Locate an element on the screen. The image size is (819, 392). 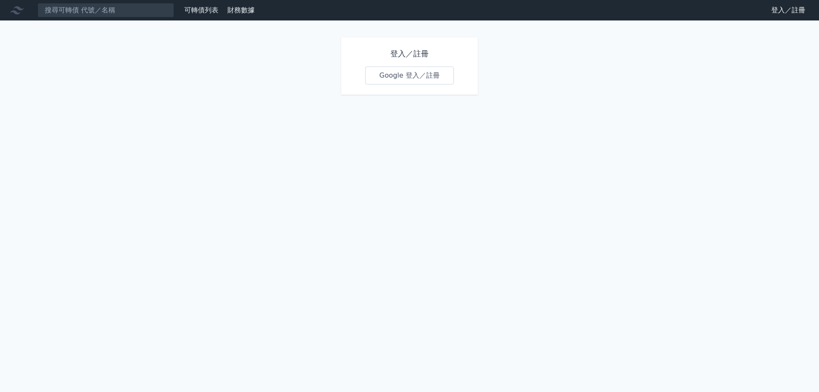
a: Google 登入／註冊 is located at coordinates (409, 75).